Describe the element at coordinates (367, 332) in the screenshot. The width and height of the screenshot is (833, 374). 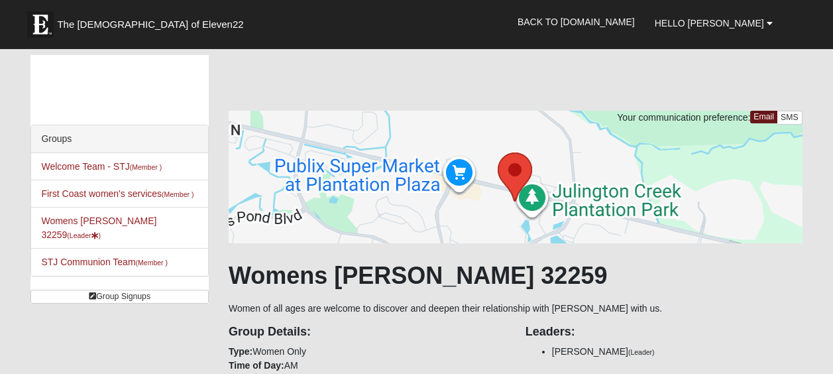
I see `h4: Group Details:` at that location.